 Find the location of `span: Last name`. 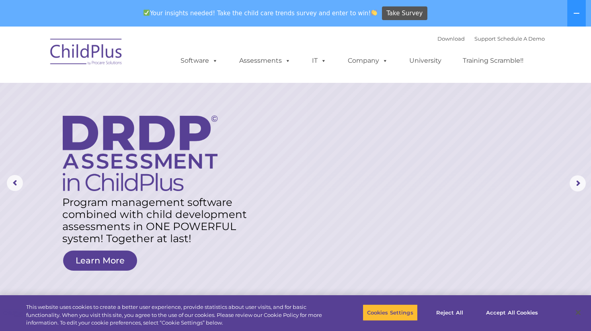

span: Last name is located at coordinates (124, 56).